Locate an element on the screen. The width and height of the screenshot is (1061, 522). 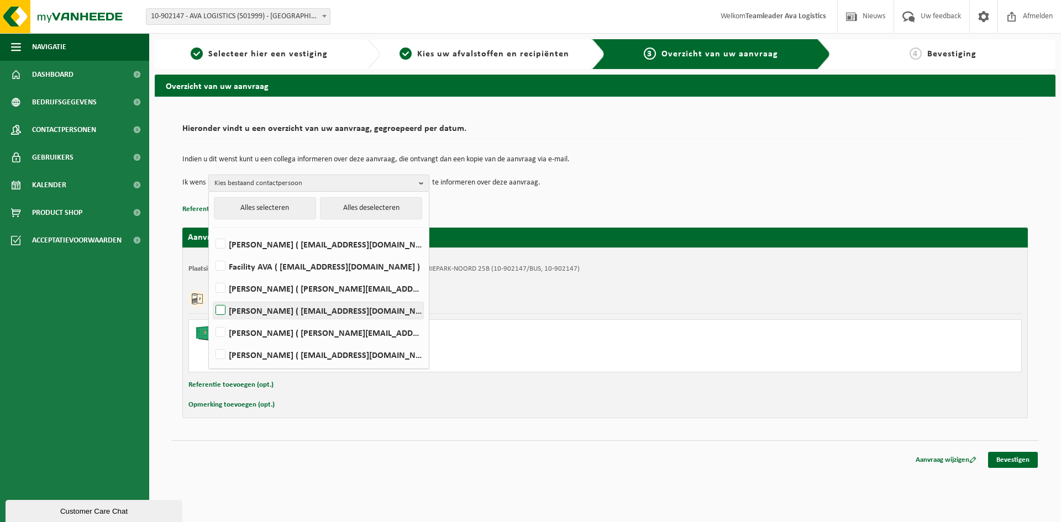
a: 1Selecteer hier een vestiging is located at coordinates (259, 54).